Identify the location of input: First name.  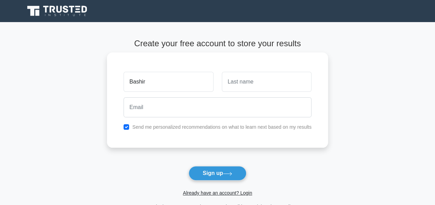
(168, 82).